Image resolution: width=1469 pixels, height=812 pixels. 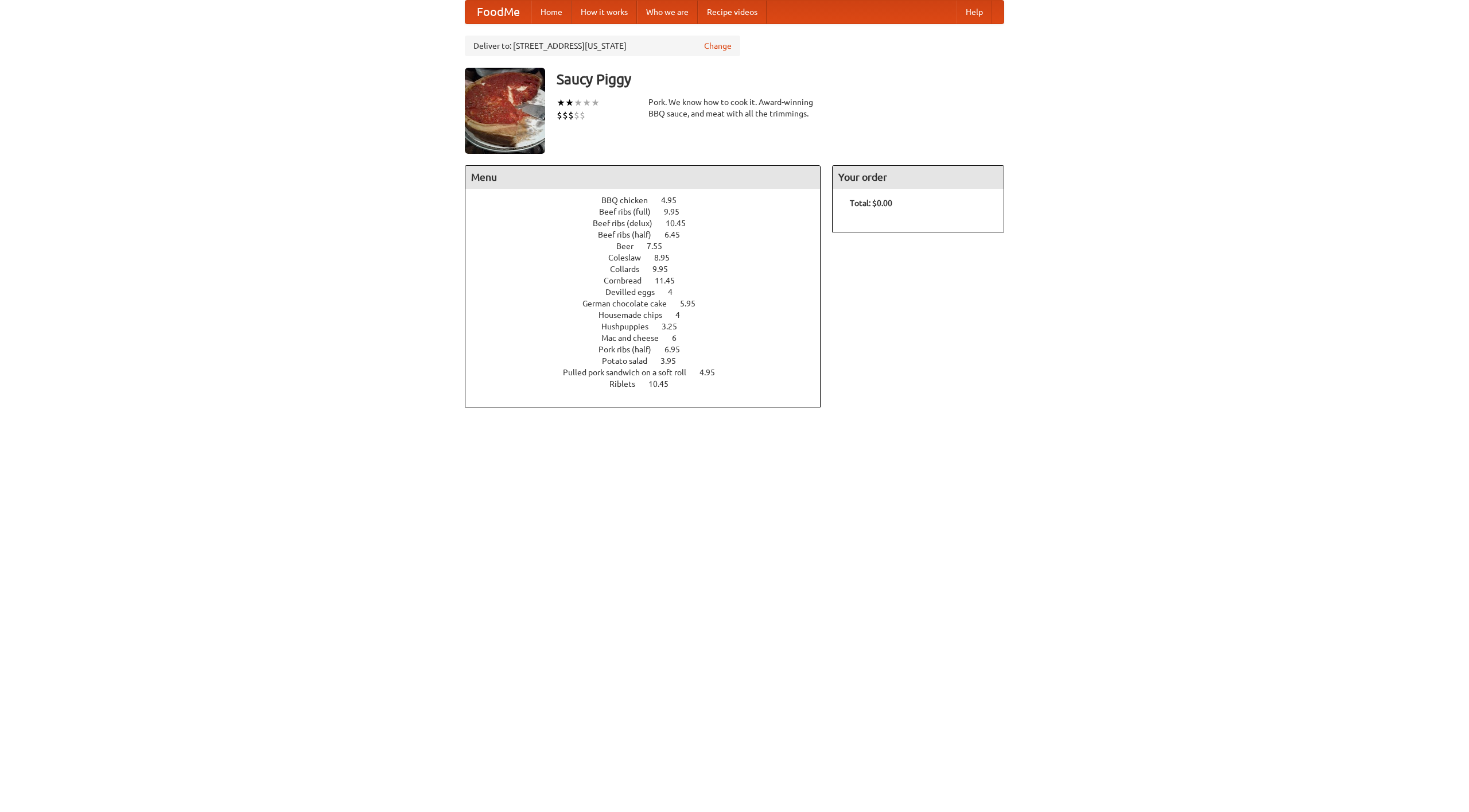 What do you see at coordinates (719, 46) in the screenshot?
I see `a: Change` at bounding box center [719, 46].